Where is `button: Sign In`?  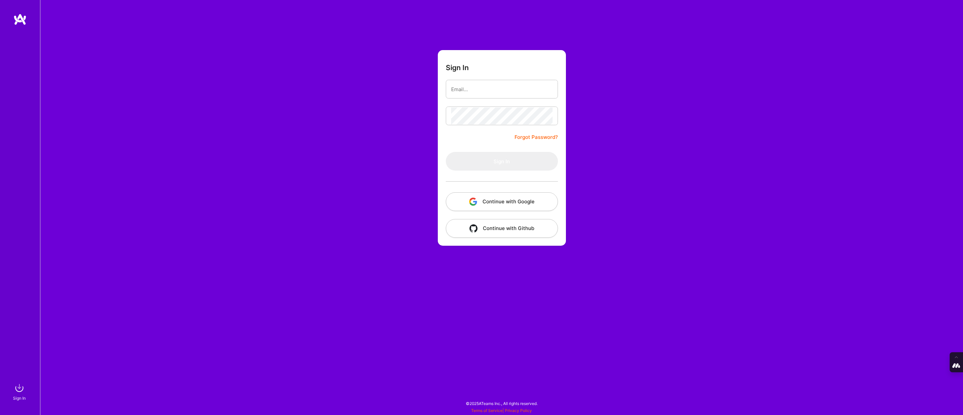 button: Sign In is located at coordinates (502, 161).